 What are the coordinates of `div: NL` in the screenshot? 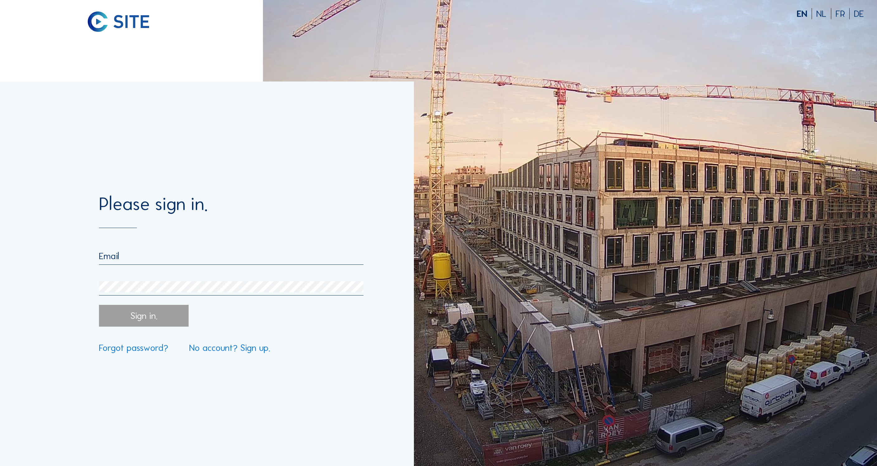 It's located at (824, 14).